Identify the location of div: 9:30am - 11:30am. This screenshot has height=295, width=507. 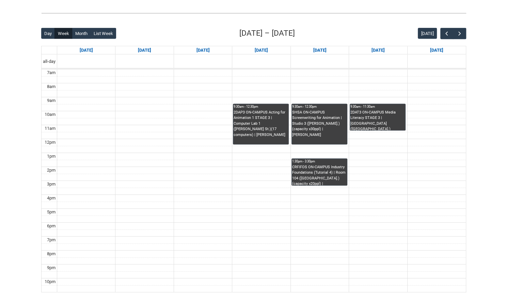
(377, 107).